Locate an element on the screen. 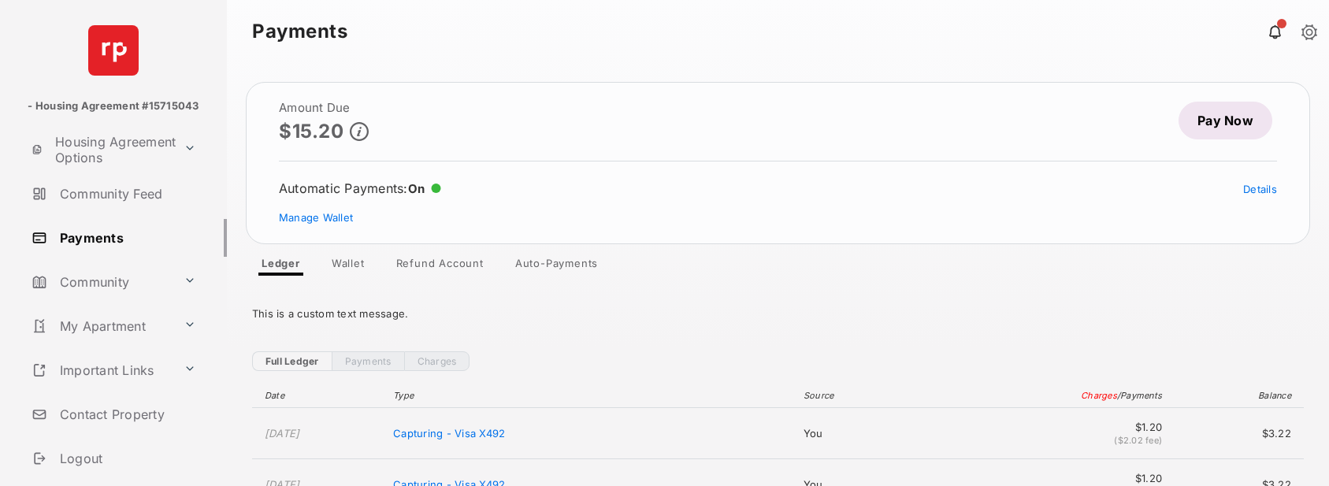  span: / Payments is located at coordinates (1139, 395).